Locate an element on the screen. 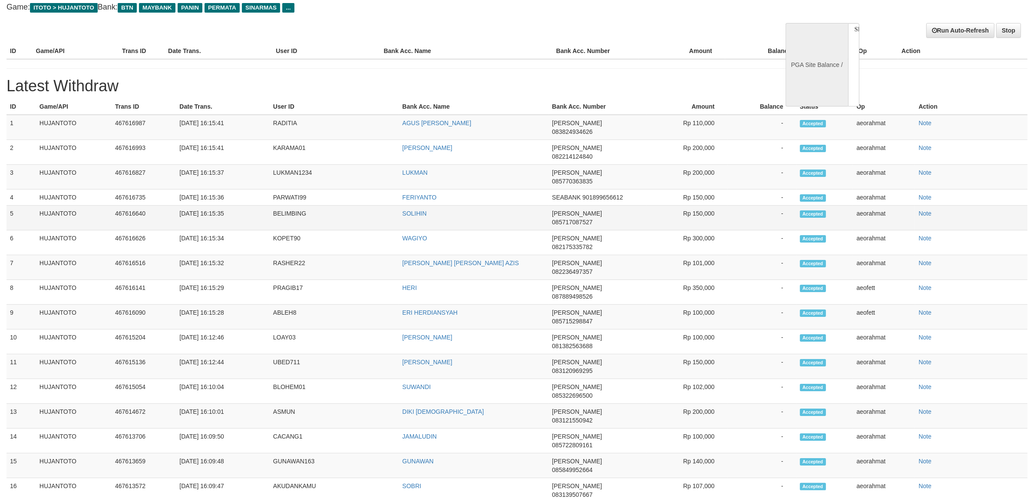  td: 467616516 is located at coordinates (144, 267).